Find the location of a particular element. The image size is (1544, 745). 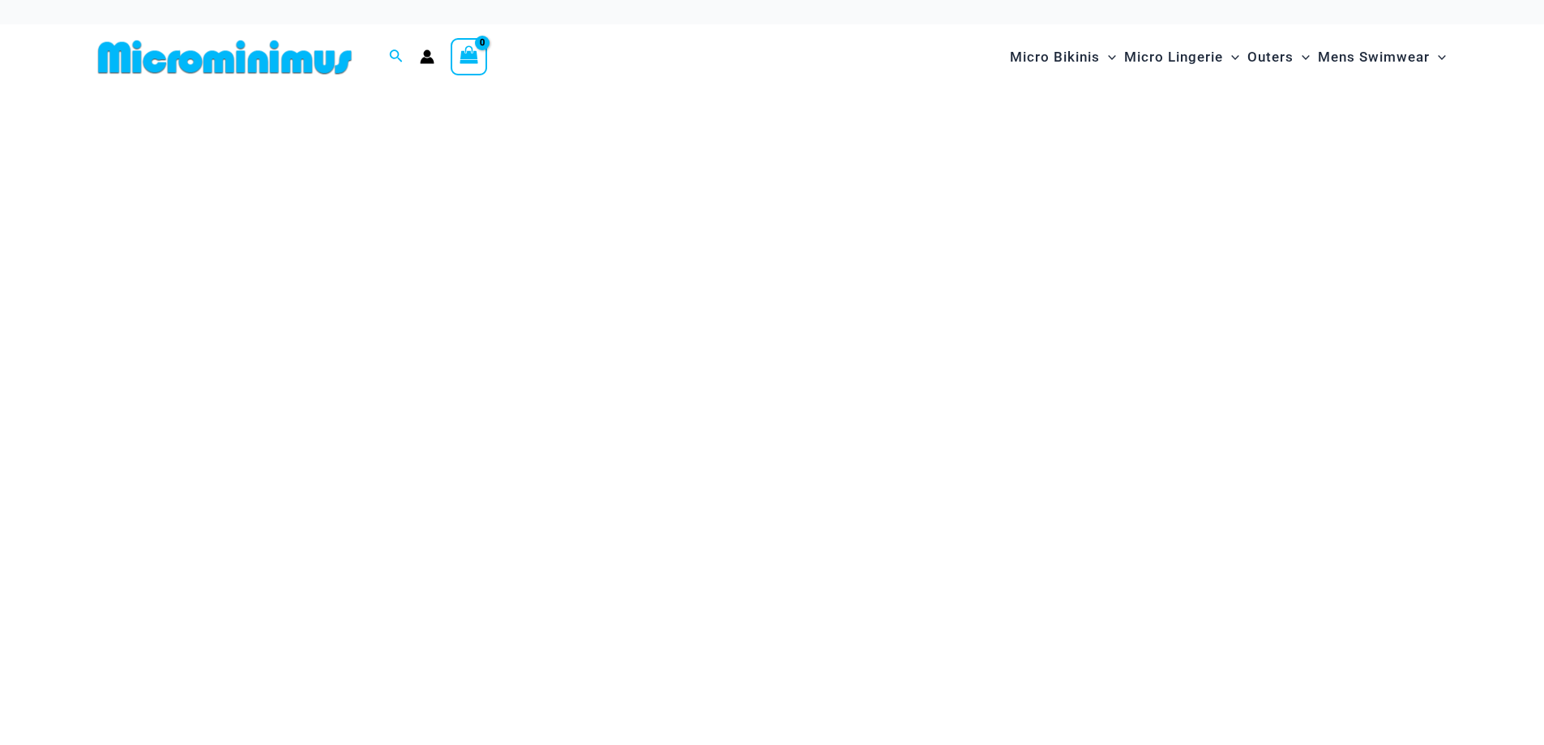

a: Search icon link is located at coordinates (396, 57).